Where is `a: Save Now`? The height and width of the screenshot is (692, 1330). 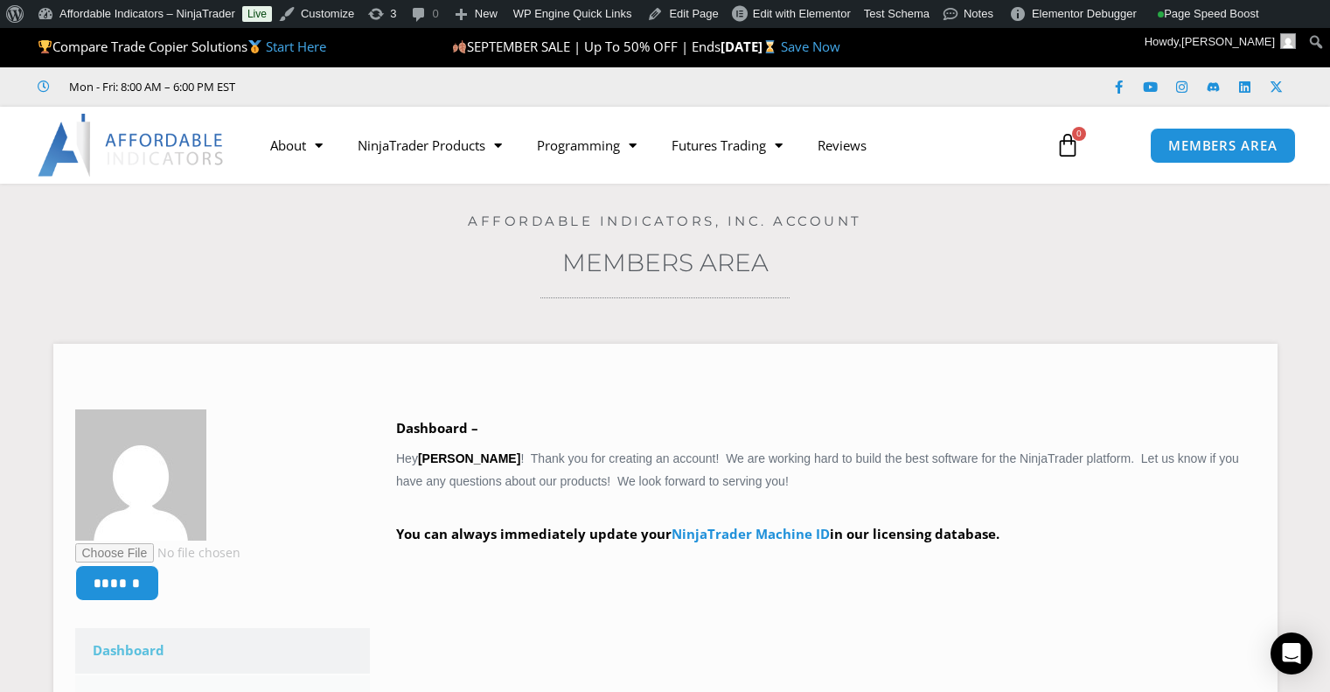
a: Save Now is located at coordinates (811, 46).